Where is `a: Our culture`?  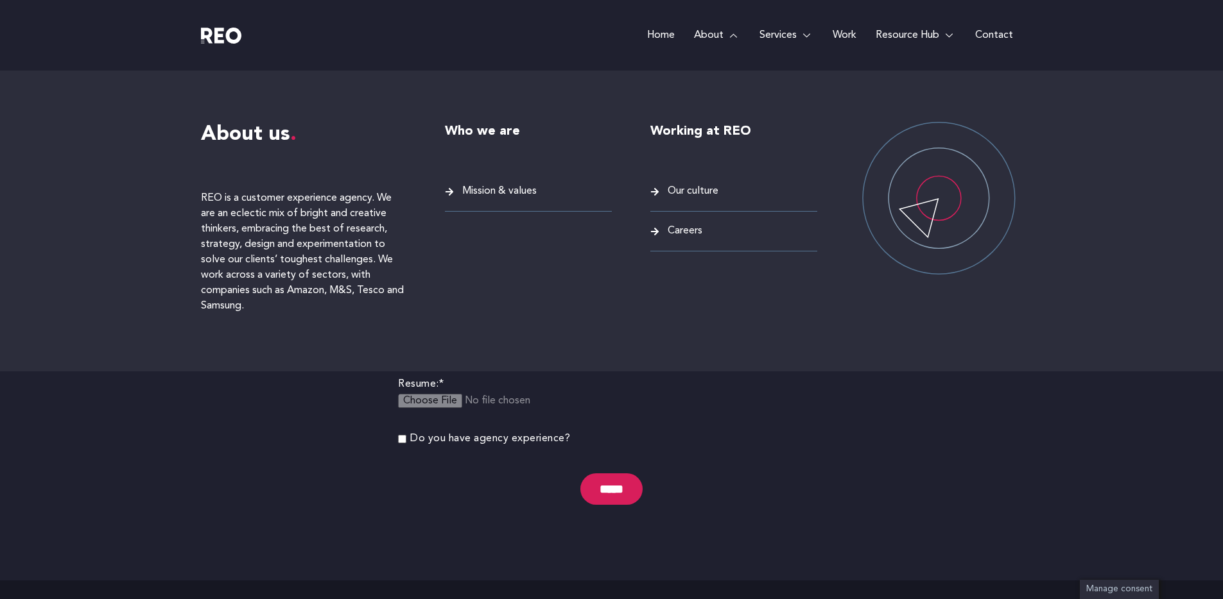 a: Our culture is located at coordinates (734, 191).